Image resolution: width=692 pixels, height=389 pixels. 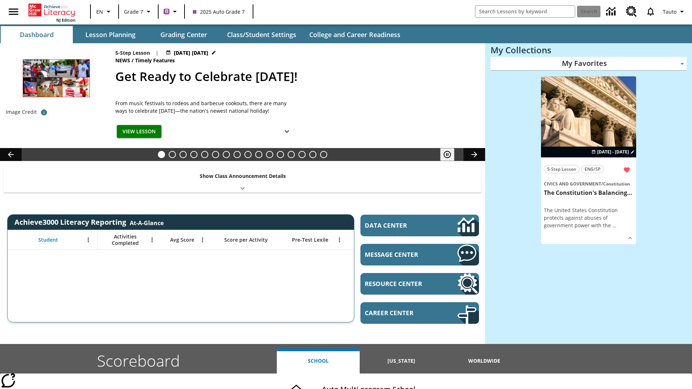 I want to click on span: From music festivals to rodeos and barbecue cookouts, there are many ways to celebrate Juneteenth..., so click(x=205, y=107).